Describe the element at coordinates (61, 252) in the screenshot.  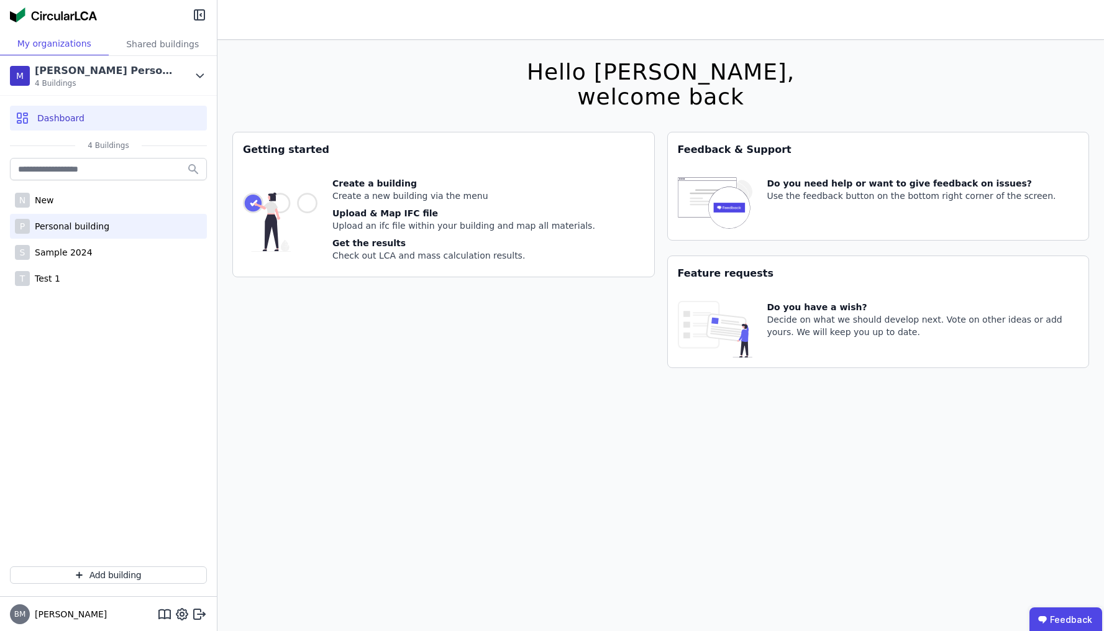
I see `div: Sample 2024` at that location.